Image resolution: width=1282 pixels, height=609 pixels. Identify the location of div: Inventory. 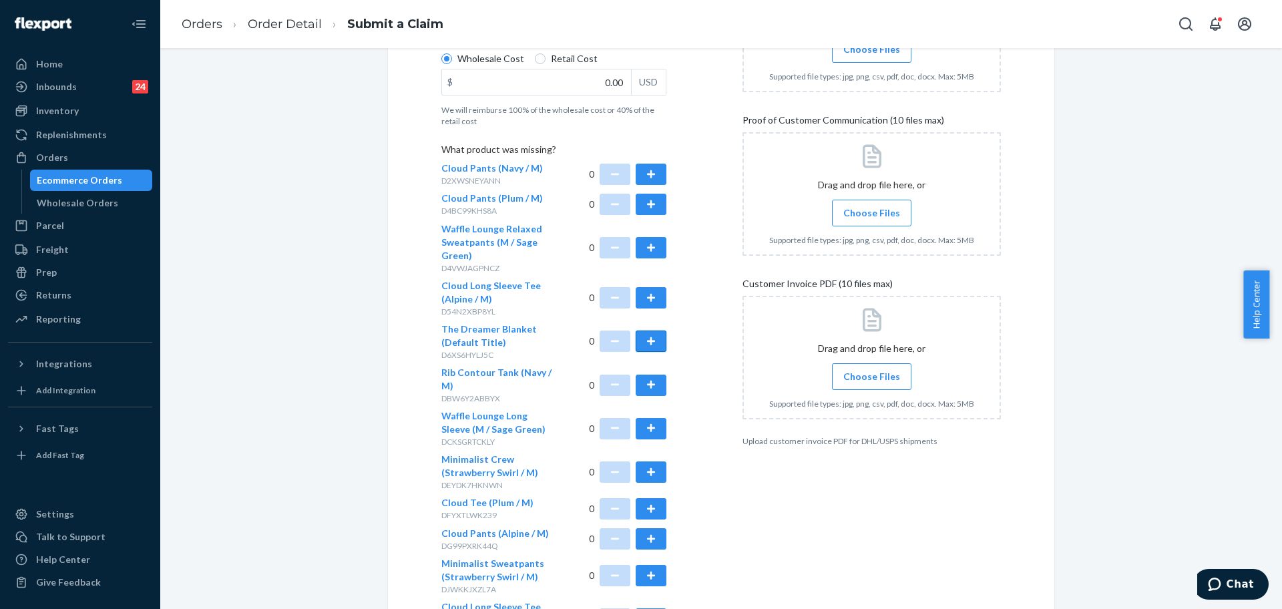
(57, 111).